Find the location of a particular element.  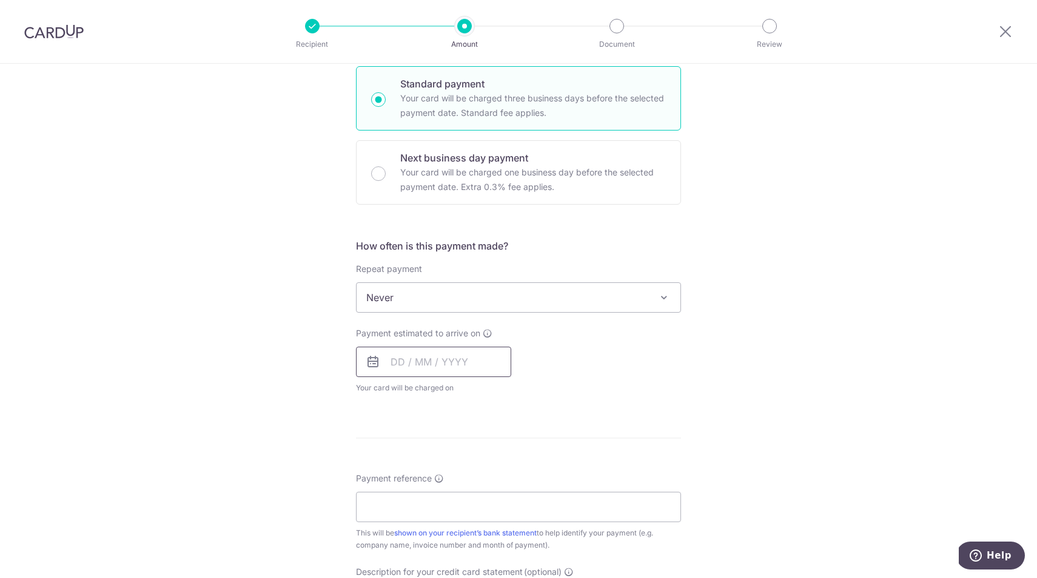

span: Never is located at coordinates (519, 297).